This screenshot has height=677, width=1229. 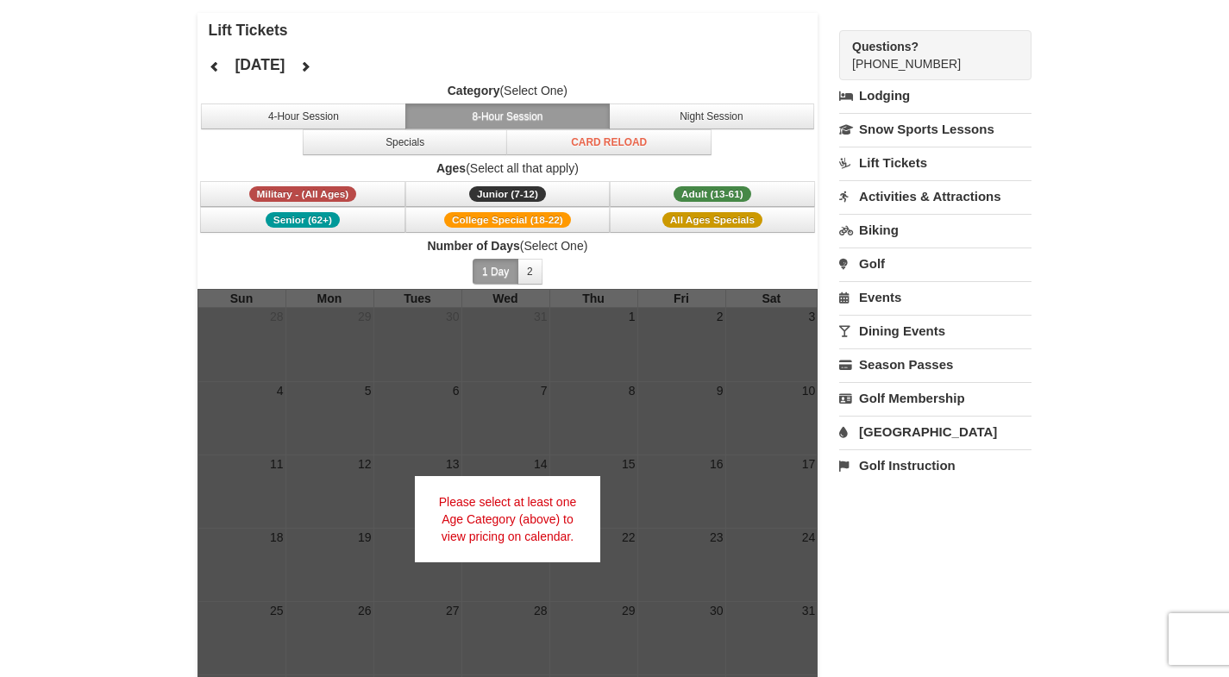 I want to click on span: Junior (7-12), so click(x=507, y=194).